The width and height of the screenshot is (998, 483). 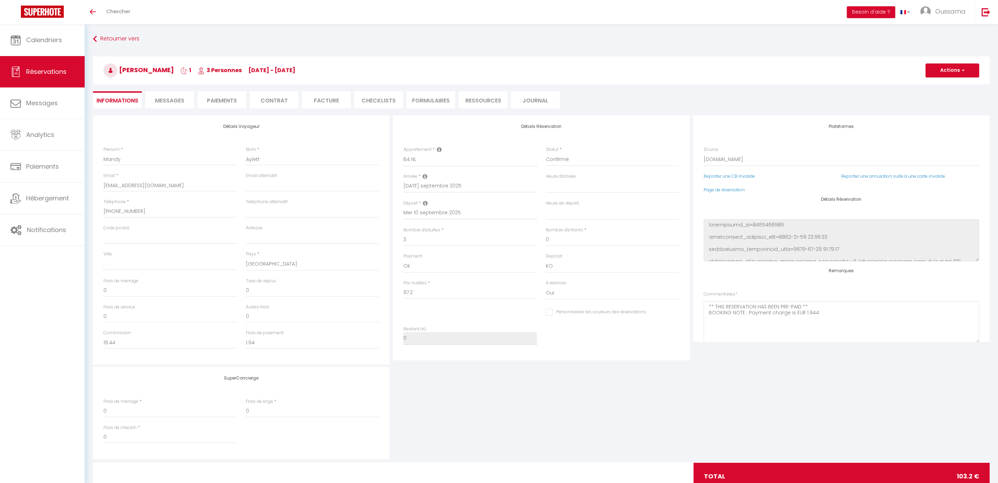 What do you see at coordinates (115, 202) in the screenshot?
I see `label: Téléphone` at bounding box center [115, 202].